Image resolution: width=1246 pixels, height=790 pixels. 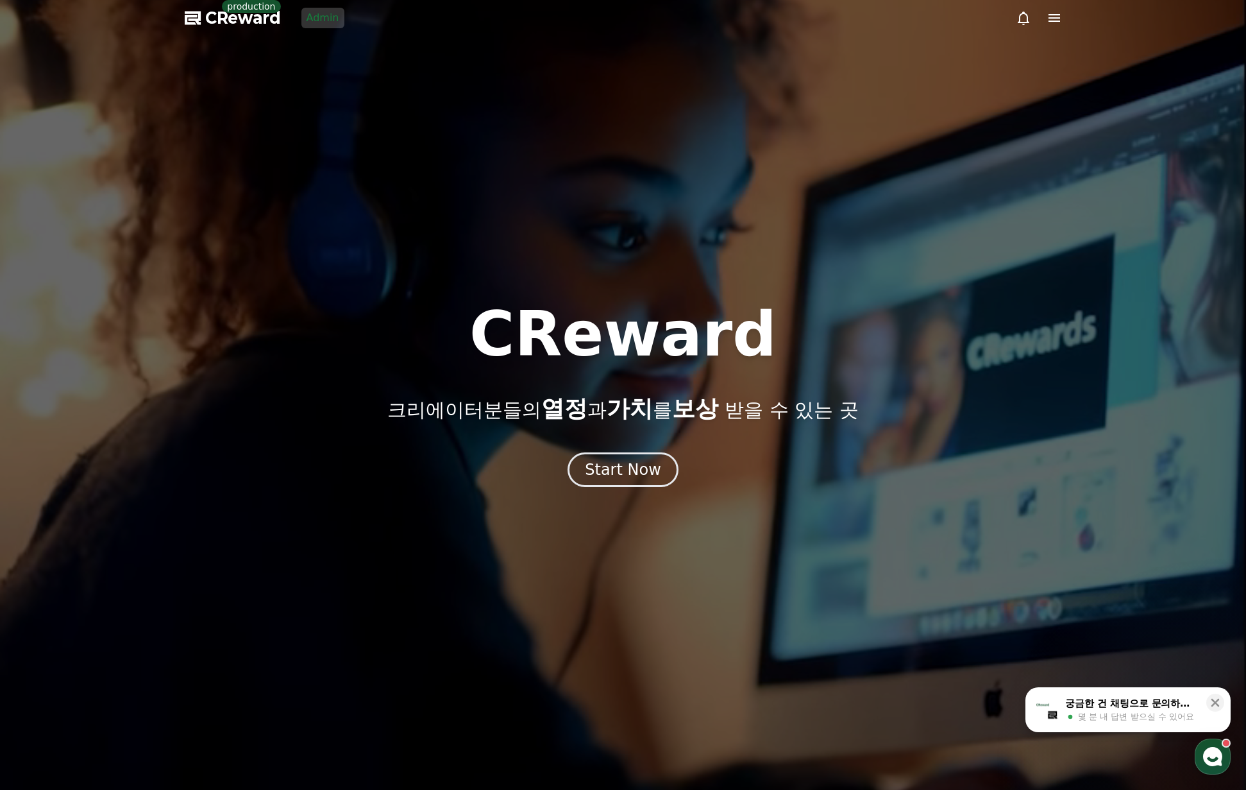 I want to click on a: 설정, so click(x=206, y=423).